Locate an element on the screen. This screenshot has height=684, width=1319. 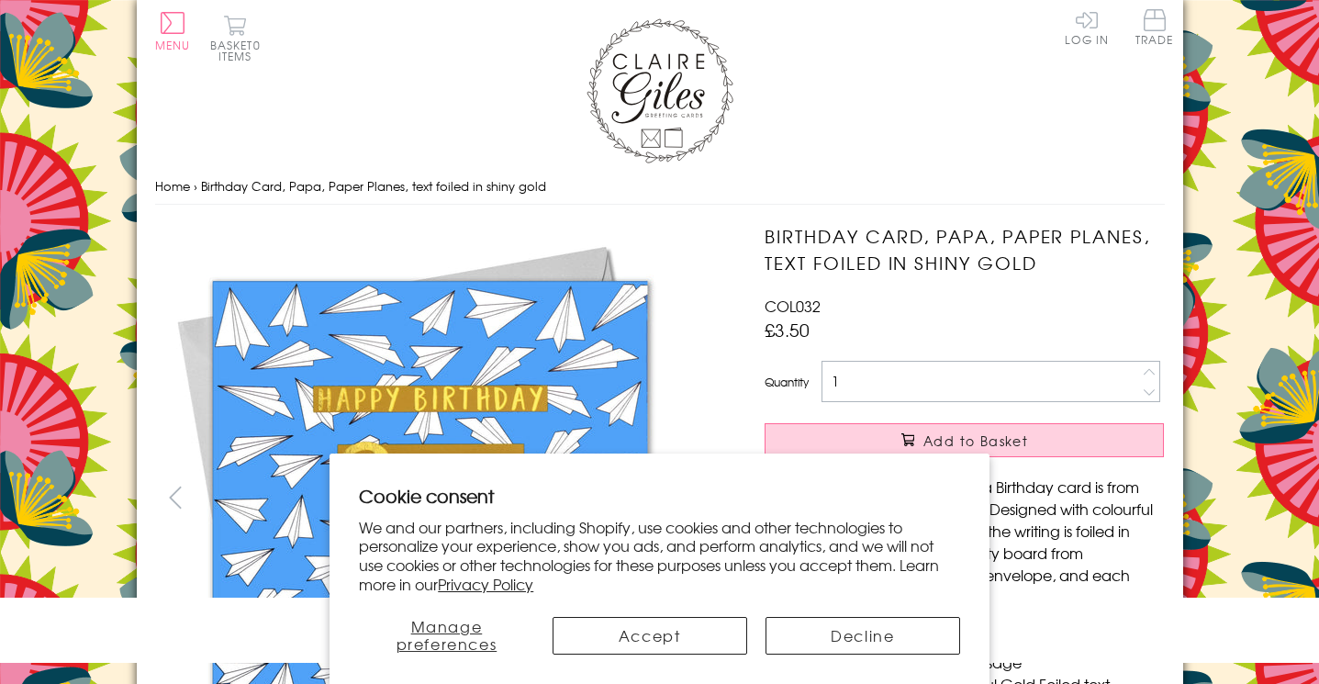
h2: Cookie consent is located at coordinates (659, 496).